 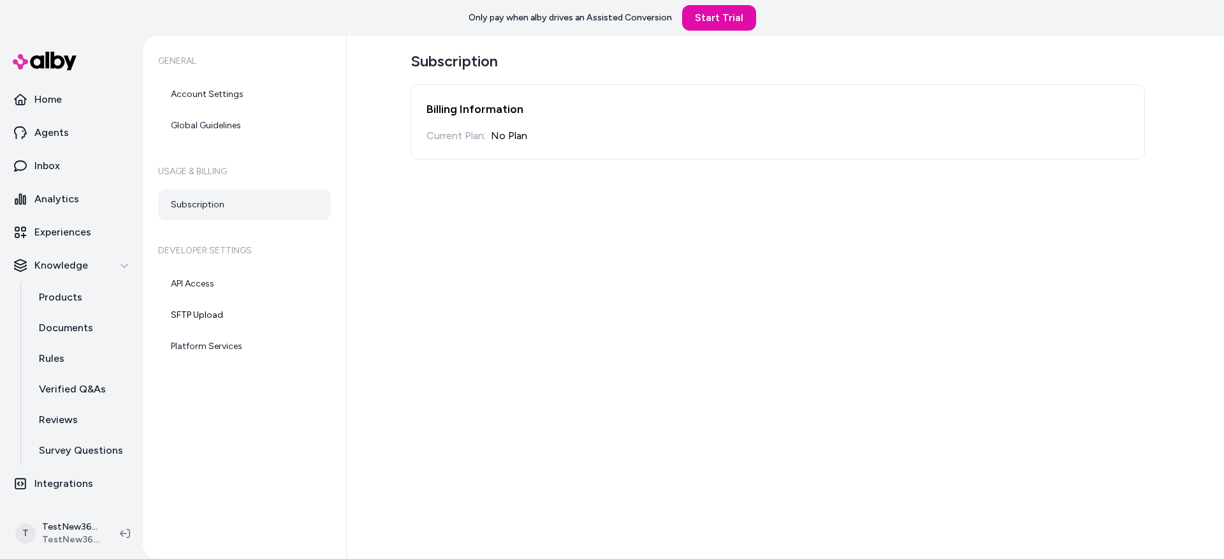 I want to click on a: Products, so click(x=82, y=297).